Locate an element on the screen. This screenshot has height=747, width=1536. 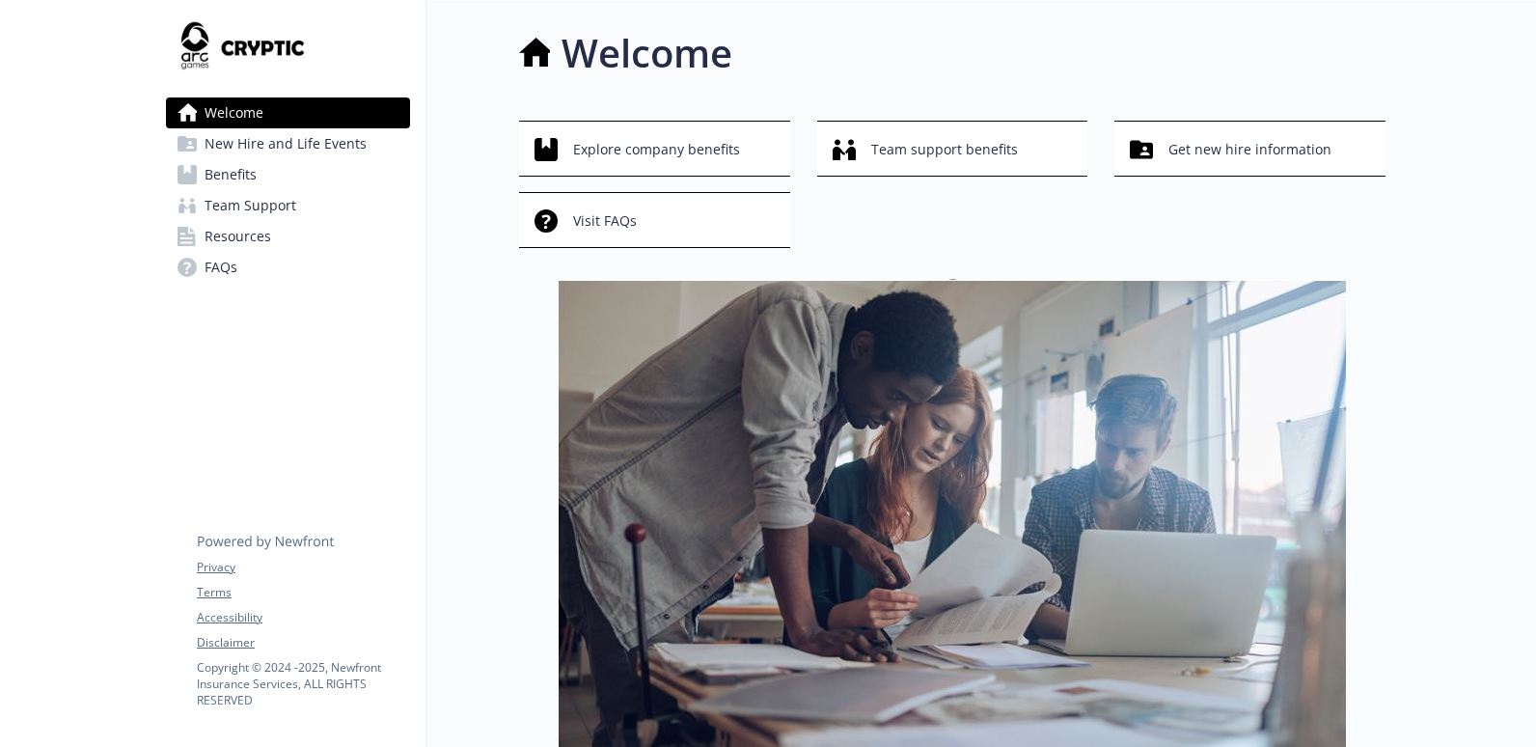
button: Visit FAQs is located at coordinates (654, 220).